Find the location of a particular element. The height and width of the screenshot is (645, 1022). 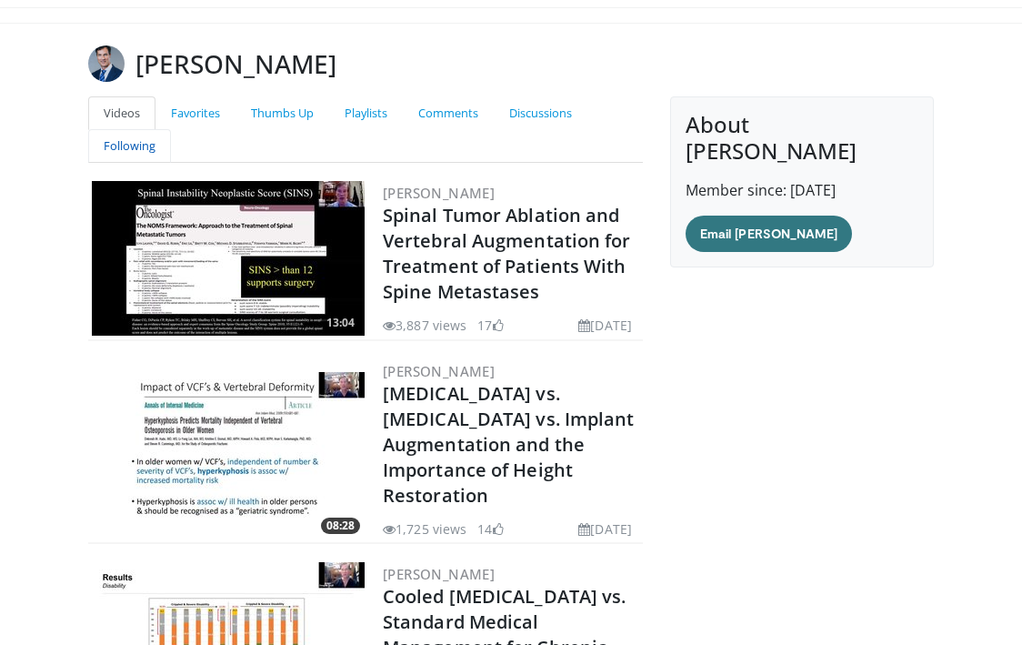

a: 08:28 is located at coordinates (228, 449).